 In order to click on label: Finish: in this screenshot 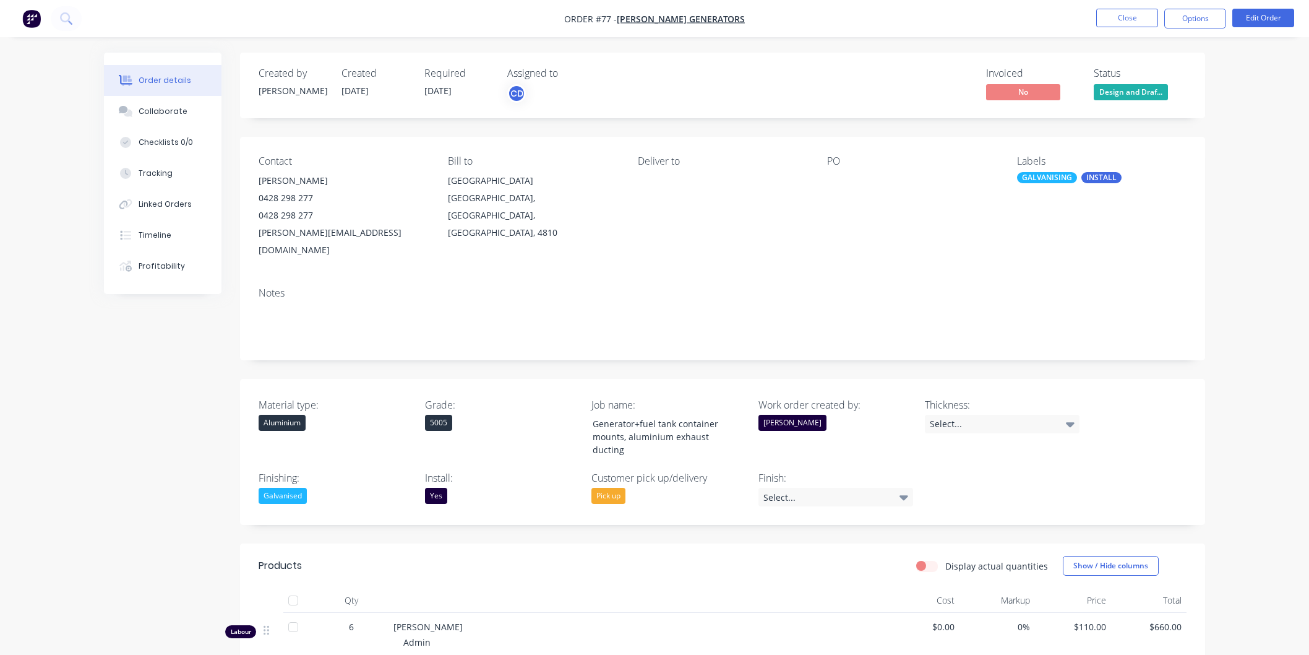, I will do `click(836, 478)`.